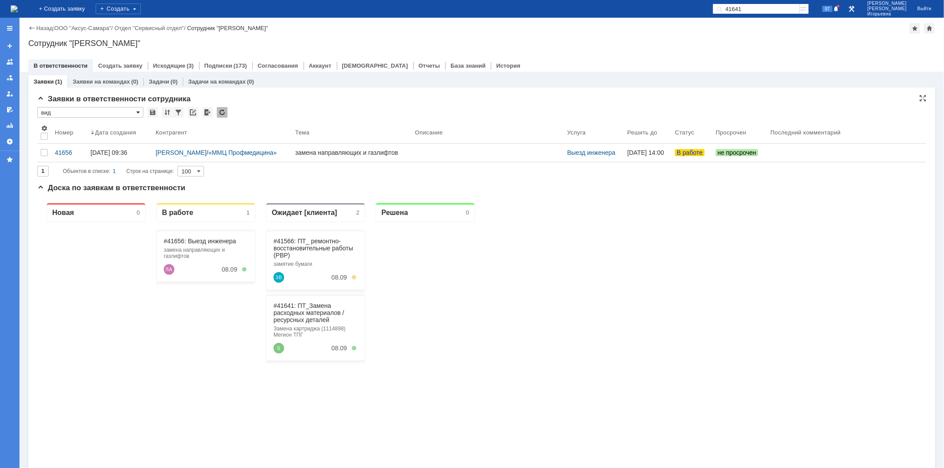  Describe the element at coordinates (118, 171) in the screenshot. I see `i: Строк на странице:` at that location.